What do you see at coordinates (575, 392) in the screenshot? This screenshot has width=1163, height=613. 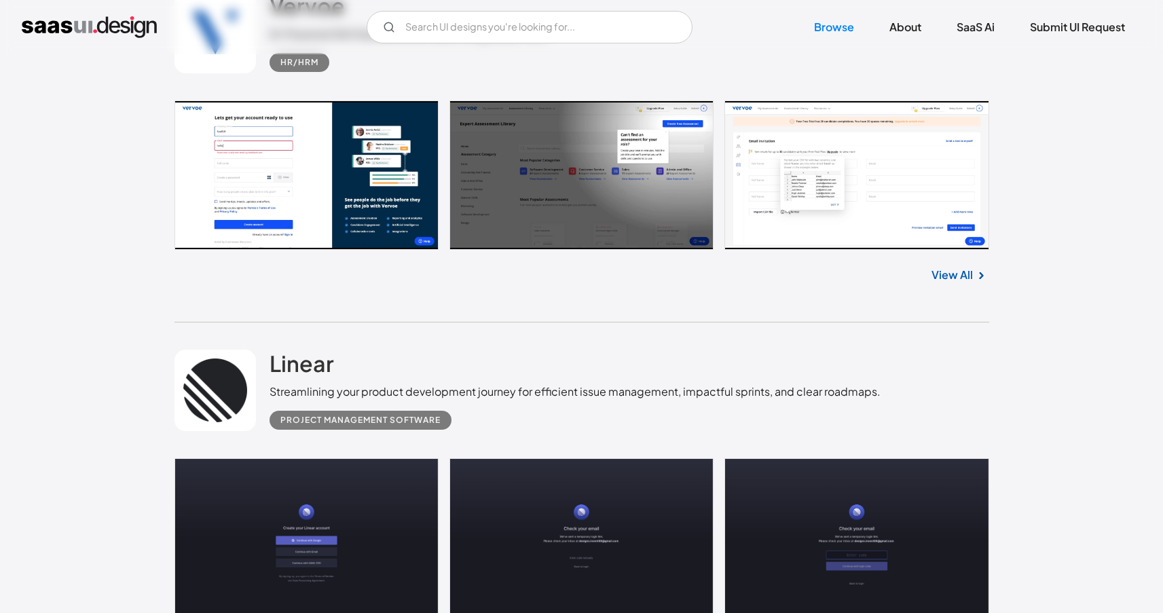 I see `div: Streamlining your product development journey for efficient issue management, impactful sprints, ...` at bounding box center [575, 392].